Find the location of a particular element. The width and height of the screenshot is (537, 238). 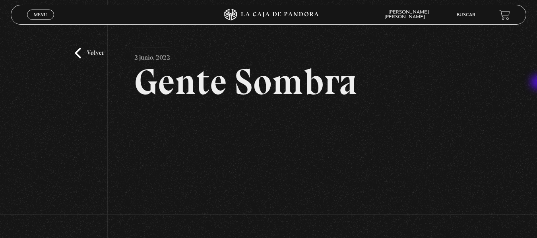

span: Menu is located at coordinates (40, 15).